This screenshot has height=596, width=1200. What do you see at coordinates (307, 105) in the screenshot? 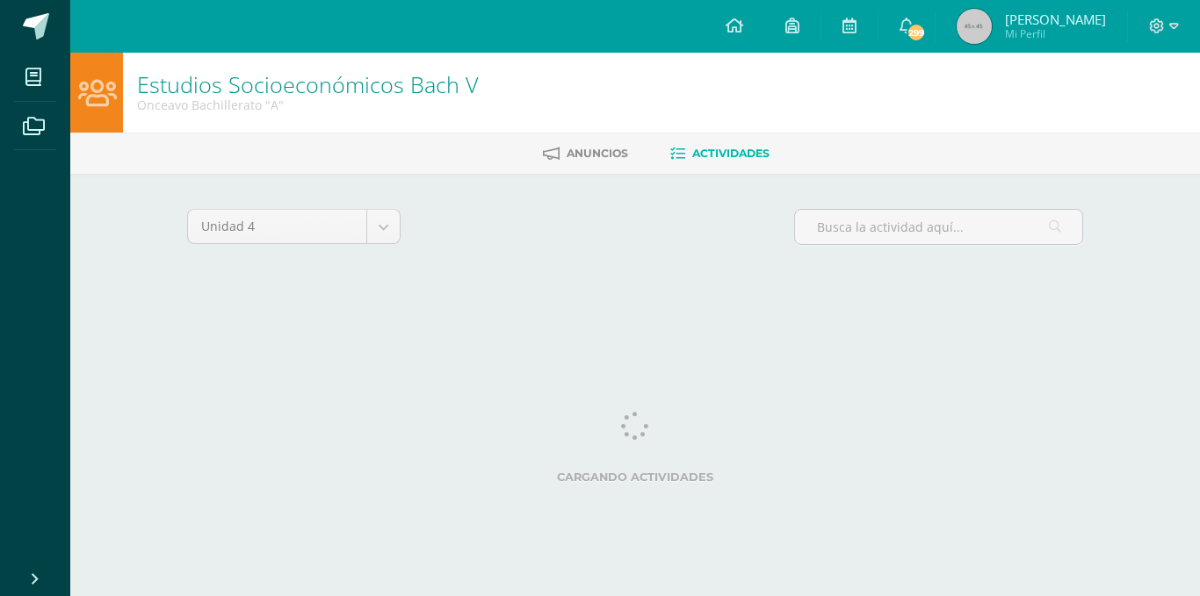
I see `div: Onceavo Bachillerato 'A'` at bounding box center [307, 105].